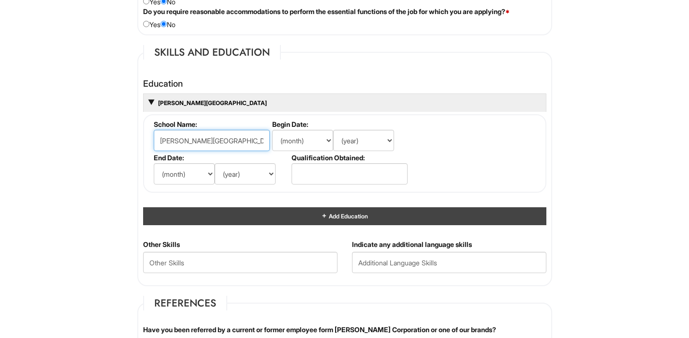 This screenshot has height=338, width=689. Describe the element at coordinates (449, 262) in the screenshot. I see `input: Additional Language Skills` at that location.